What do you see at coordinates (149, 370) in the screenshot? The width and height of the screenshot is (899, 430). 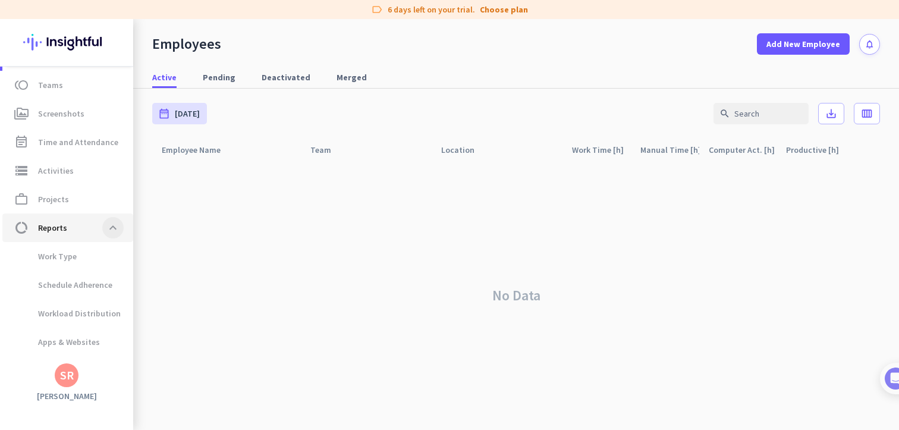 I see `button: Help` at bounding box center [149, 370].